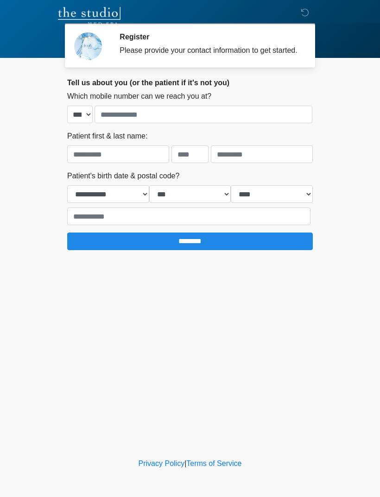 The height and width of the screenshot is (497, 380). What do you see at coordinates (190, 82) in the screenshot?
I see `h2: Tell us about you (or the patient if it's not you)` at bounding box center [190, 82].